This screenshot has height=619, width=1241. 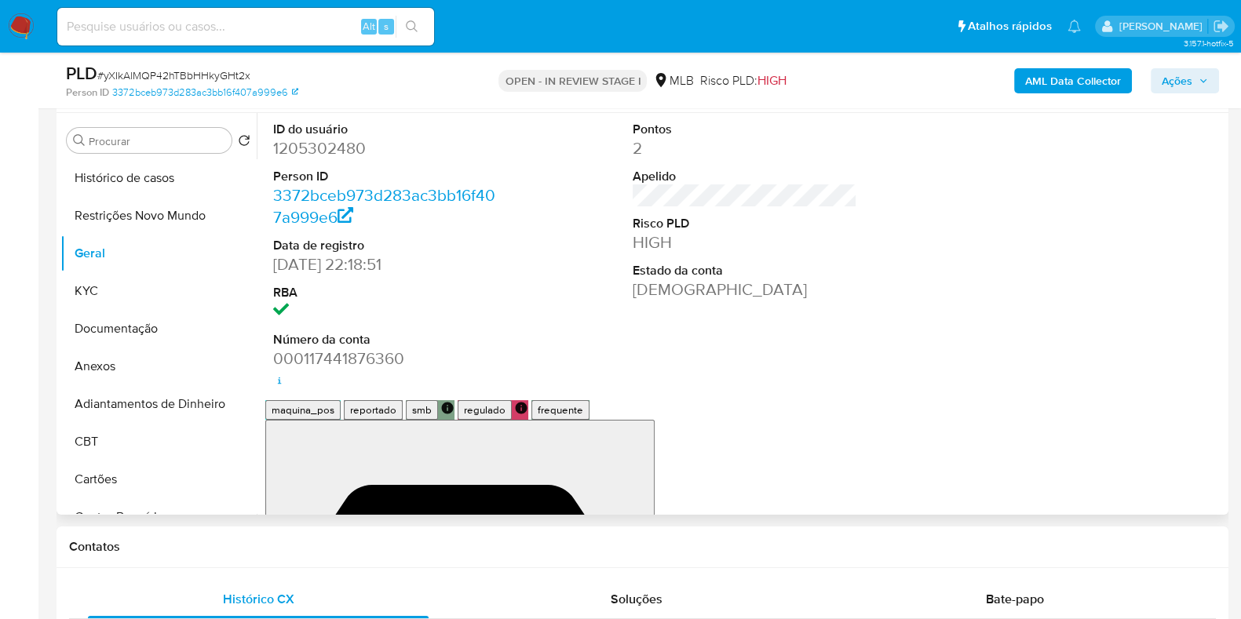 What do you see at coordinates (385, 130) in the screenshot?
I see `dt: ID do usuário` at bounding box center [385, 130].